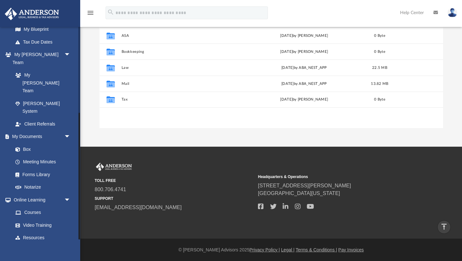 This screenshot has height=261, width=462. I want to click on a: Meeting Minutes, so click(43, 162).